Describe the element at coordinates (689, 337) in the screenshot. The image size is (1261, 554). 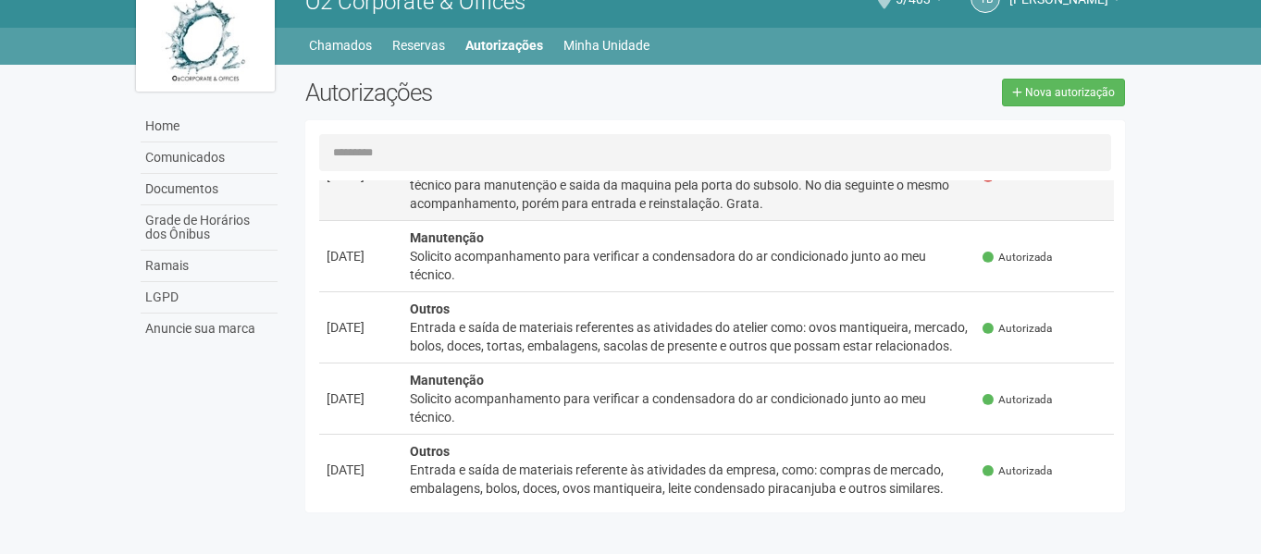
I see `div: Entrada e saída de materiais referentes as atividades do atelier como: ovos mantiqueira, mercado,...` at that location.